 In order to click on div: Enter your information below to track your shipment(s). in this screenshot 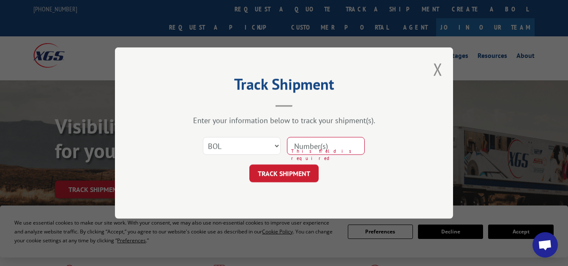, I will do `click(284, 120)`.